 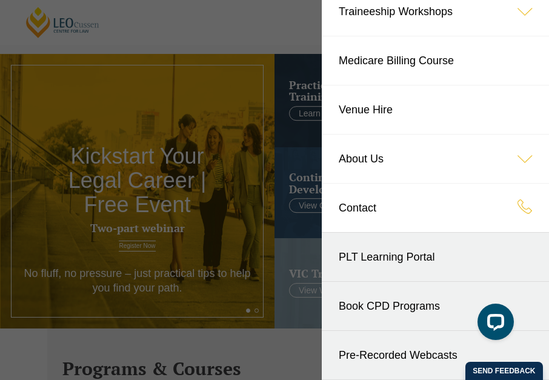 I want to click on a: Pre-Recorded Webcasts, so click(x=435, y=355).